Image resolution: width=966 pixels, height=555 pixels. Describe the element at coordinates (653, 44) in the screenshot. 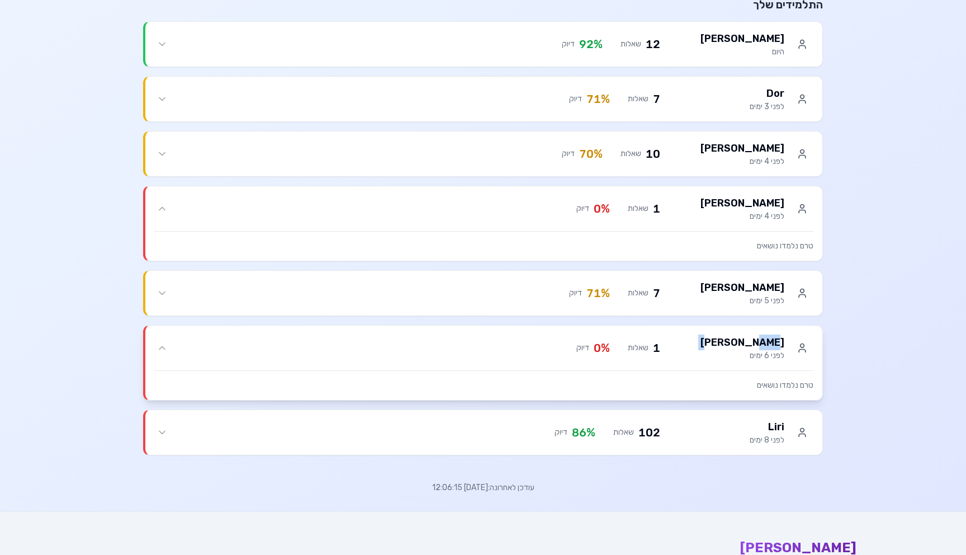

I see `span: 12` at that location.